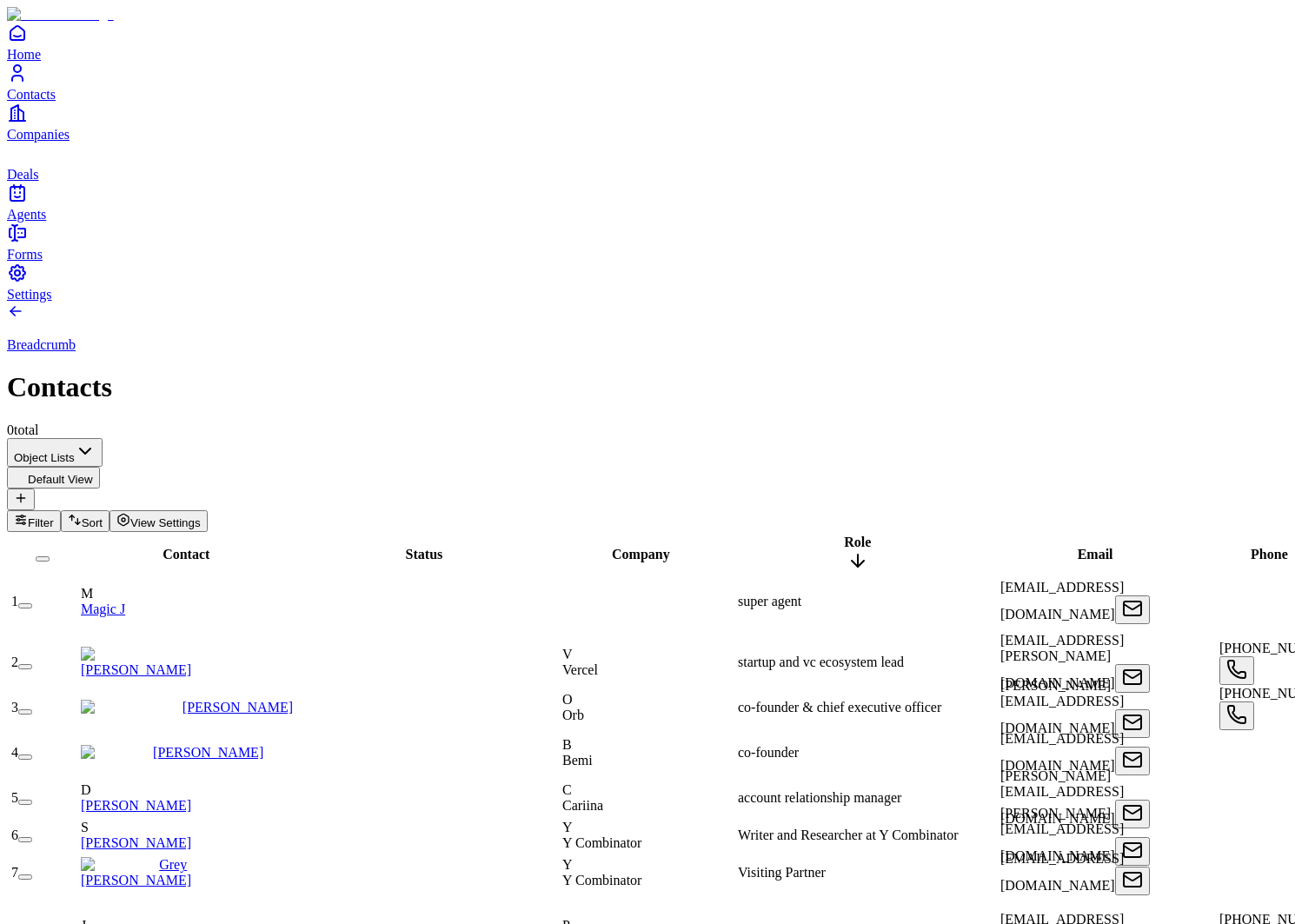 The image size is (1295, 924). What do you see at coordinates (14, 872) in the screenshot?
I see `span: 7` at bounding box center [14, 872].